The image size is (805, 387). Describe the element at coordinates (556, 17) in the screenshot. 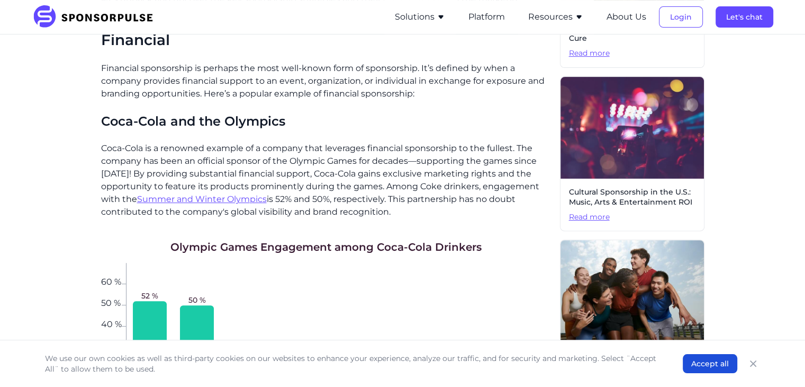

I see `button: Resources` at that location.